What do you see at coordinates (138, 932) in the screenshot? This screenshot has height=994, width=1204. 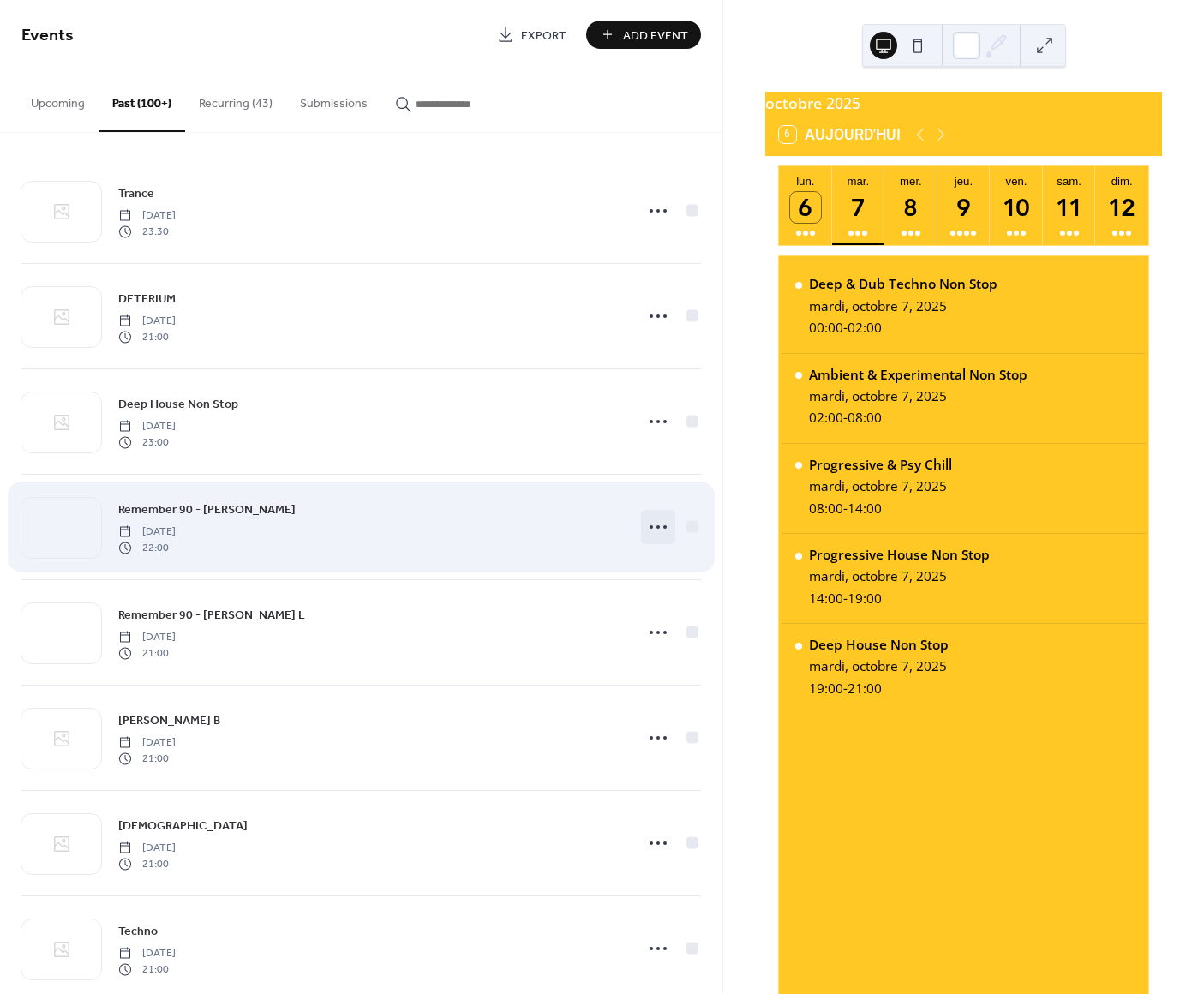 I see `span: Techno` at bounding box center [138, 932].